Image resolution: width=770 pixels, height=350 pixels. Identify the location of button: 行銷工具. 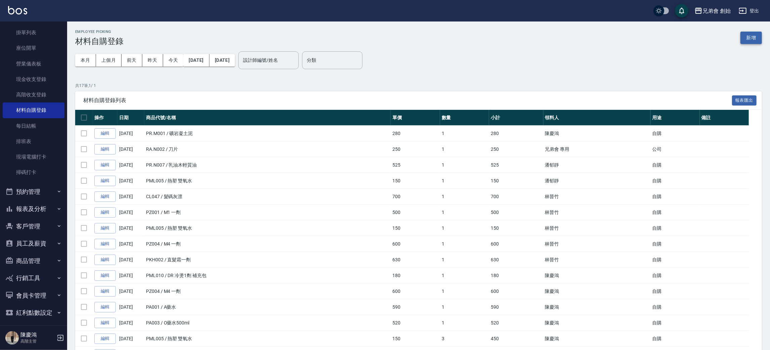
(34, 278).